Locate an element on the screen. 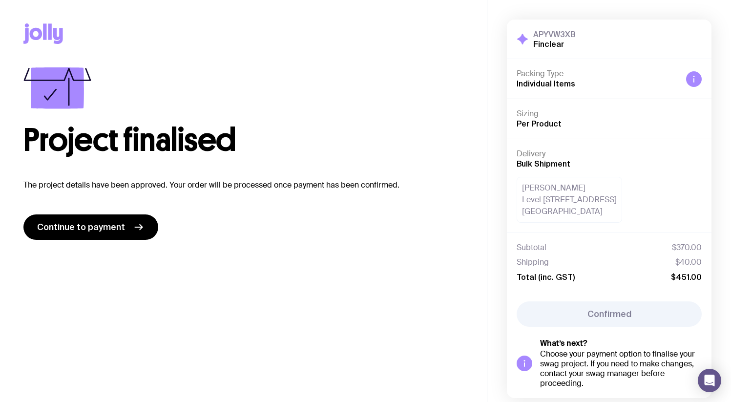  span: Shipping is located at coordinates (533, 262).